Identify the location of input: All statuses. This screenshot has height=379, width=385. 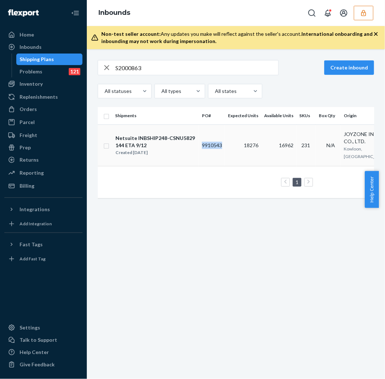
(104, 91).